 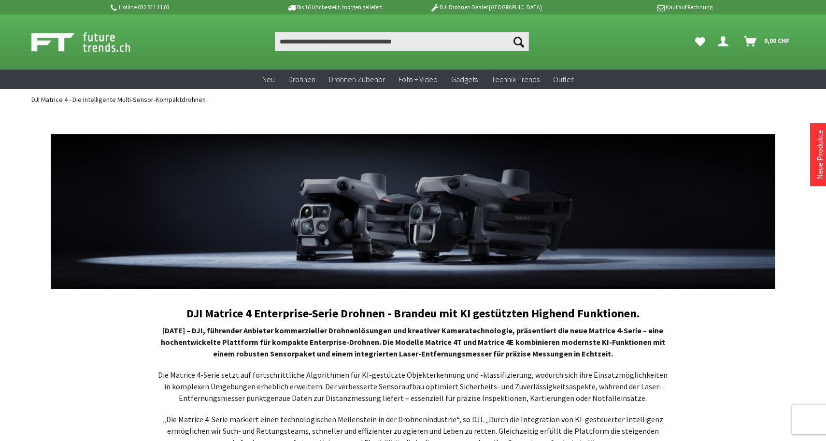 I want to click on span: Neu, so click(x=269, y=79).